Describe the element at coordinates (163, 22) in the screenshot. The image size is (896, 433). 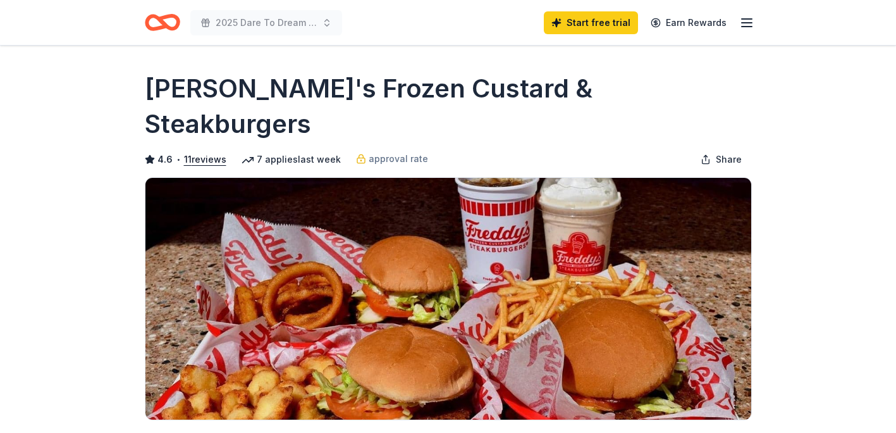
I see `a: Home` at that location.